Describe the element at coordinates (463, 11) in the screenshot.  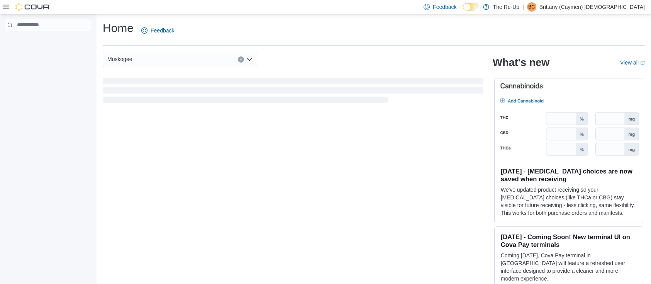
I see `span: Dark Mode` at that location.